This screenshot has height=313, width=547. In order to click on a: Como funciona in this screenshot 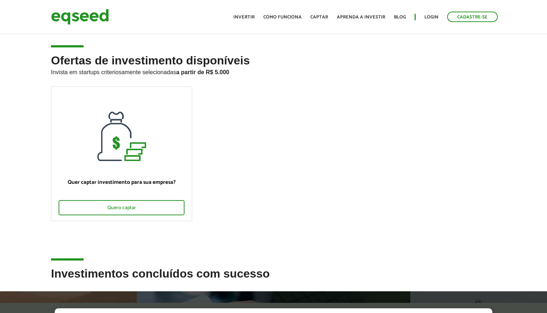, I will do `click(283, 17)`.